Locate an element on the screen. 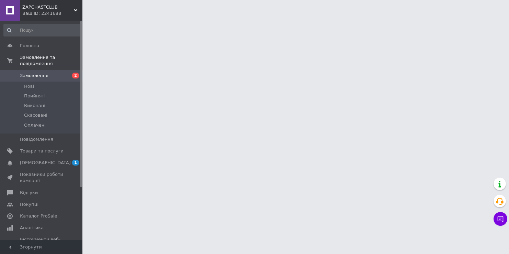 The image size is (509, 254). span: Інструменти веб-майстра та SEO is located at coordinates (42, 242).